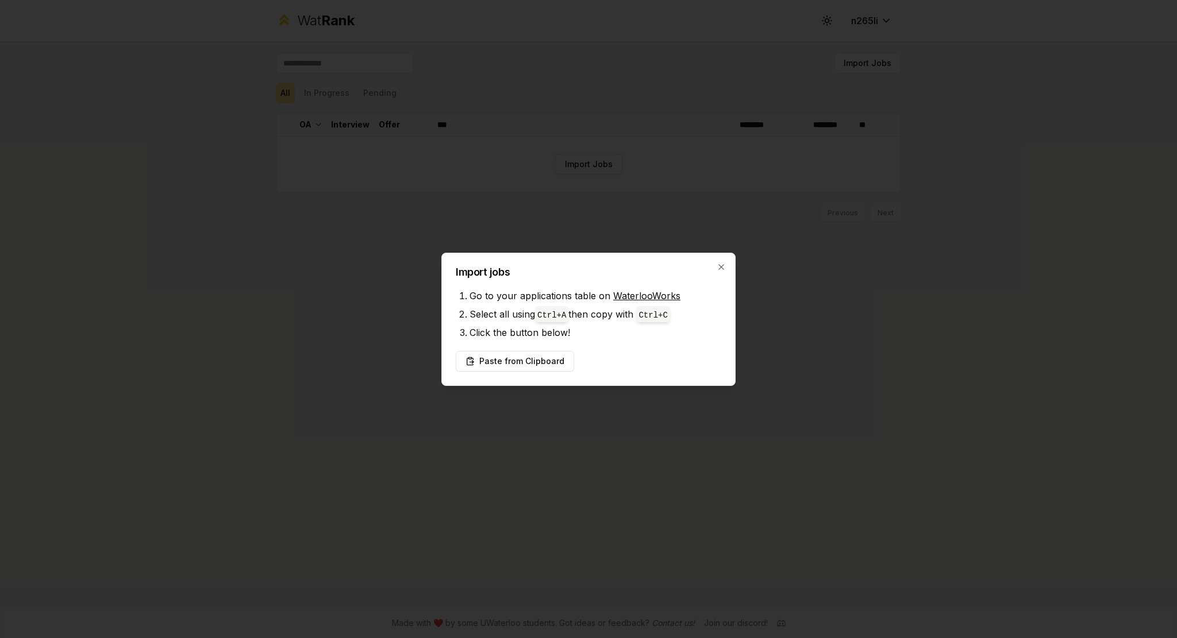  I want to click on a: WaterlooWorks, so click(646, 296).